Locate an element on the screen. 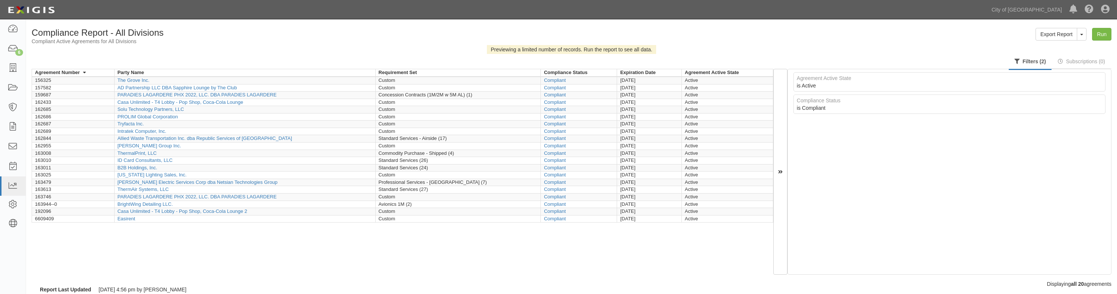 The height and width of the screenshot is (294, 1117). td: Concession Contracts (1M/2M w 5M AL) (1) is located at coordinates (458, 95).